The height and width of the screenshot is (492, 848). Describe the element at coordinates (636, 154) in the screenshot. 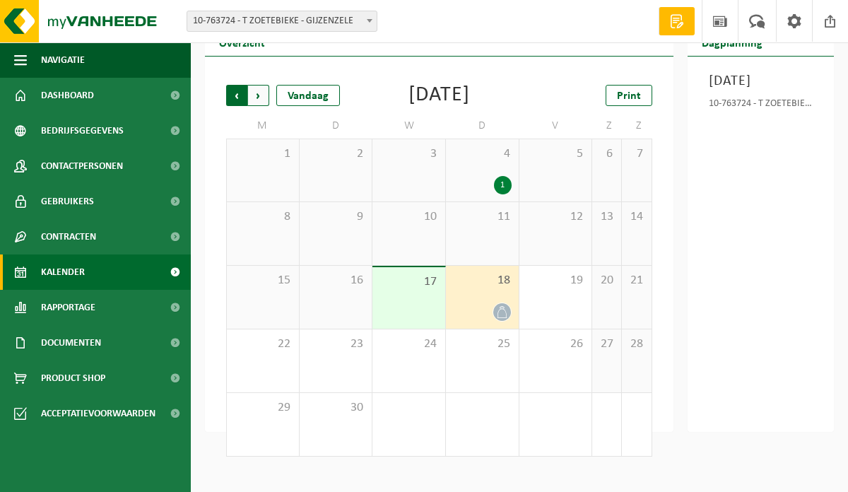

I see `span: 7` at that location.